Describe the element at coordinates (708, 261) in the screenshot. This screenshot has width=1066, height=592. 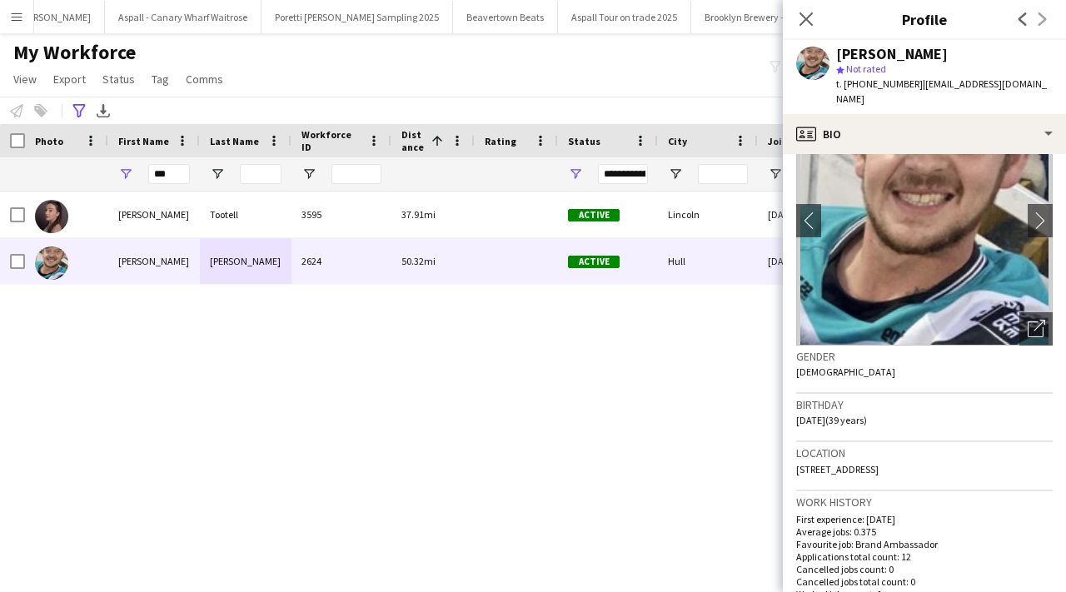
I see `div: Hull` at that location.